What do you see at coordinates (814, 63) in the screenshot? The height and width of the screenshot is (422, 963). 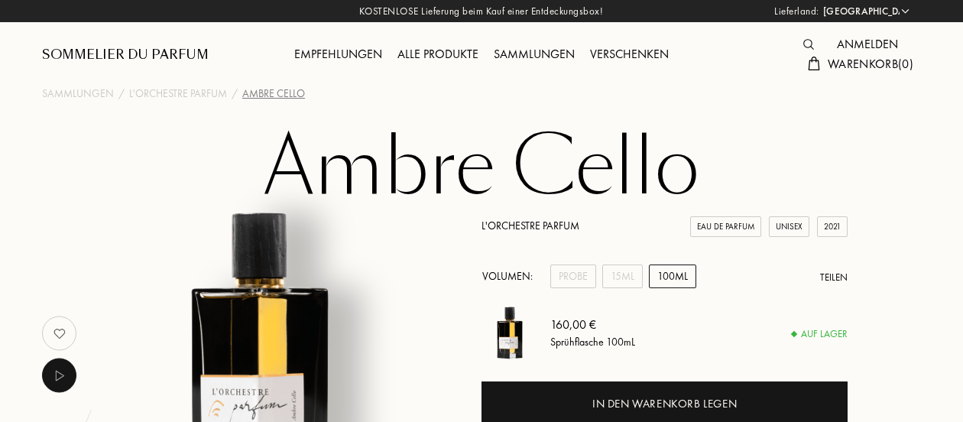 I see `img: cart.svg` at bounding box center [814, 63].